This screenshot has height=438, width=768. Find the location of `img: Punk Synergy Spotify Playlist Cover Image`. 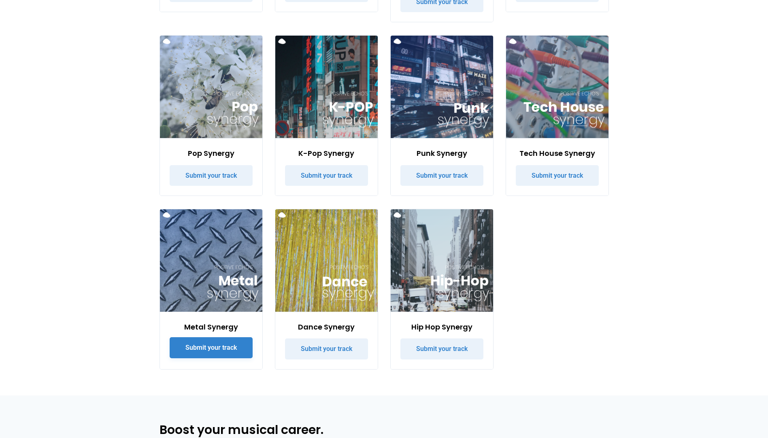

img: Punk Synergy Spotify Playlist Cover Image is located at coordinates (441, 87).